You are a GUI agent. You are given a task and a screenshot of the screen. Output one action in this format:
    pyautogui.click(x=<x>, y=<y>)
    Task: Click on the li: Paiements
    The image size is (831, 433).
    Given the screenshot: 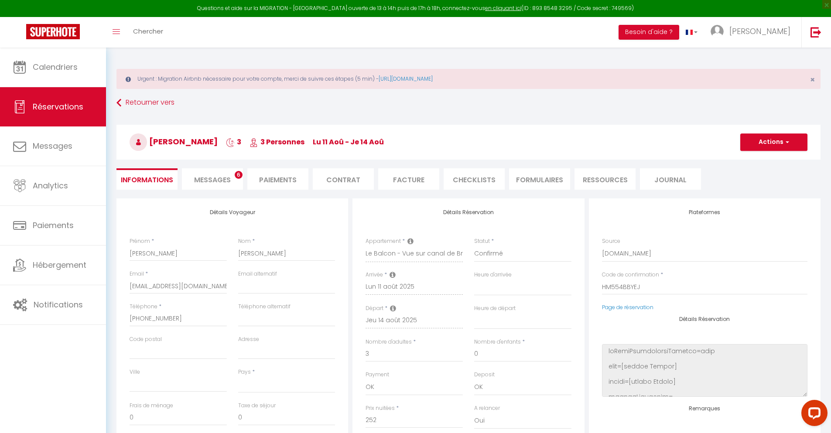 What is the action you would take?
    pyautogui.click(x=278, y=179)
    